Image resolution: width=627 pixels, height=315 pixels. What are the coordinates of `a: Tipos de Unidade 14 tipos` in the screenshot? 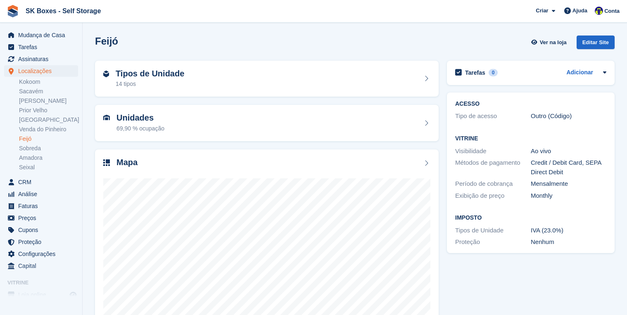 It's located at (267, 79).